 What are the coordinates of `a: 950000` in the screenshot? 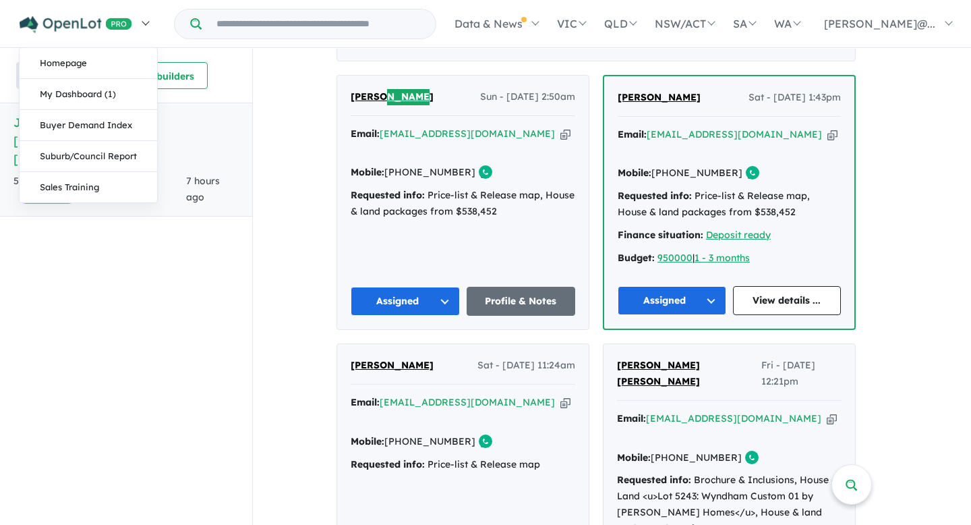 It's located at (675, 258).